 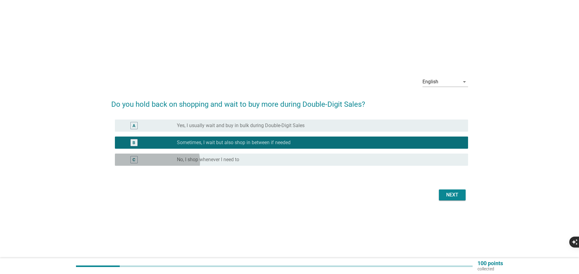 I want to click on label: No, I shop whenever I need to, so click(x=208, y=159).